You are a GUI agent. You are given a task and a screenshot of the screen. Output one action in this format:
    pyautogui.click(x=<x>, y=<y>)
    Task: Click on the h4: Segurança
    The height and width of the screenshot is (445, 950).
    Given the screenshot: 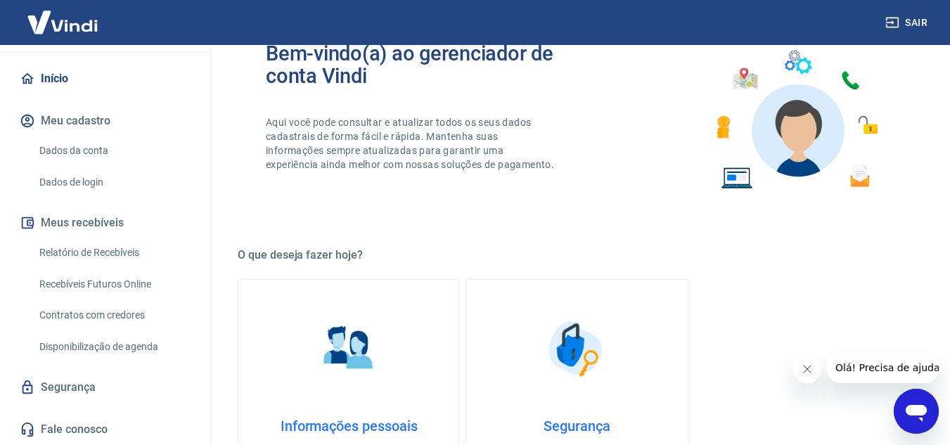 What is the action you would take?
    pyautogui.click(x=577, y=426)
    